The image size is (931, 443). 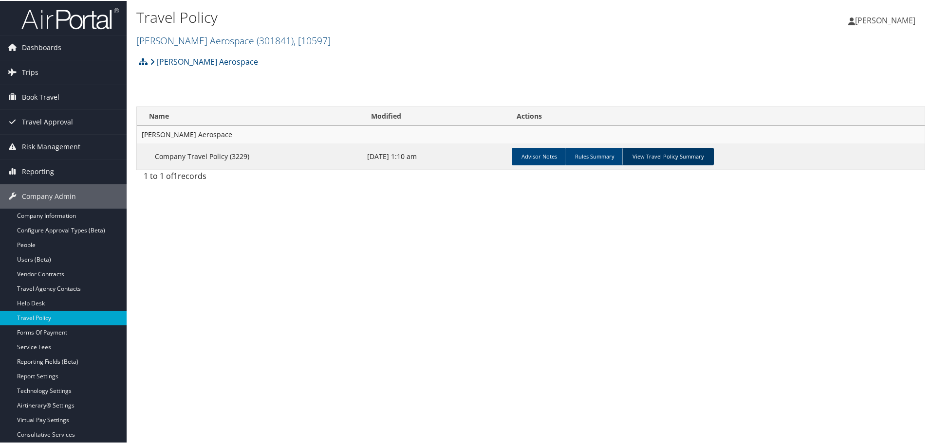 What do you see at coordinates (716, 115) in the screenshot?
I see `th: Actions` at bounding box center [716, 115].